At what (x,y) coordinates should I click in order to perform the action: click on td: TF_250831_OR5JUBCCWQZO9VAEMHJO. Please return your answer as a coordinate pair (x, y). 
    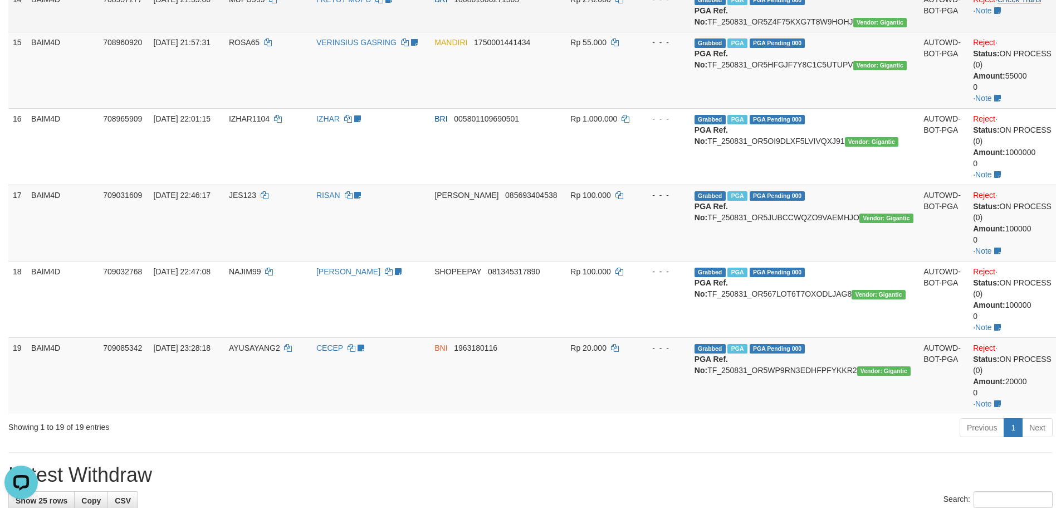
    Looking at the image, I should click on (805, 222).